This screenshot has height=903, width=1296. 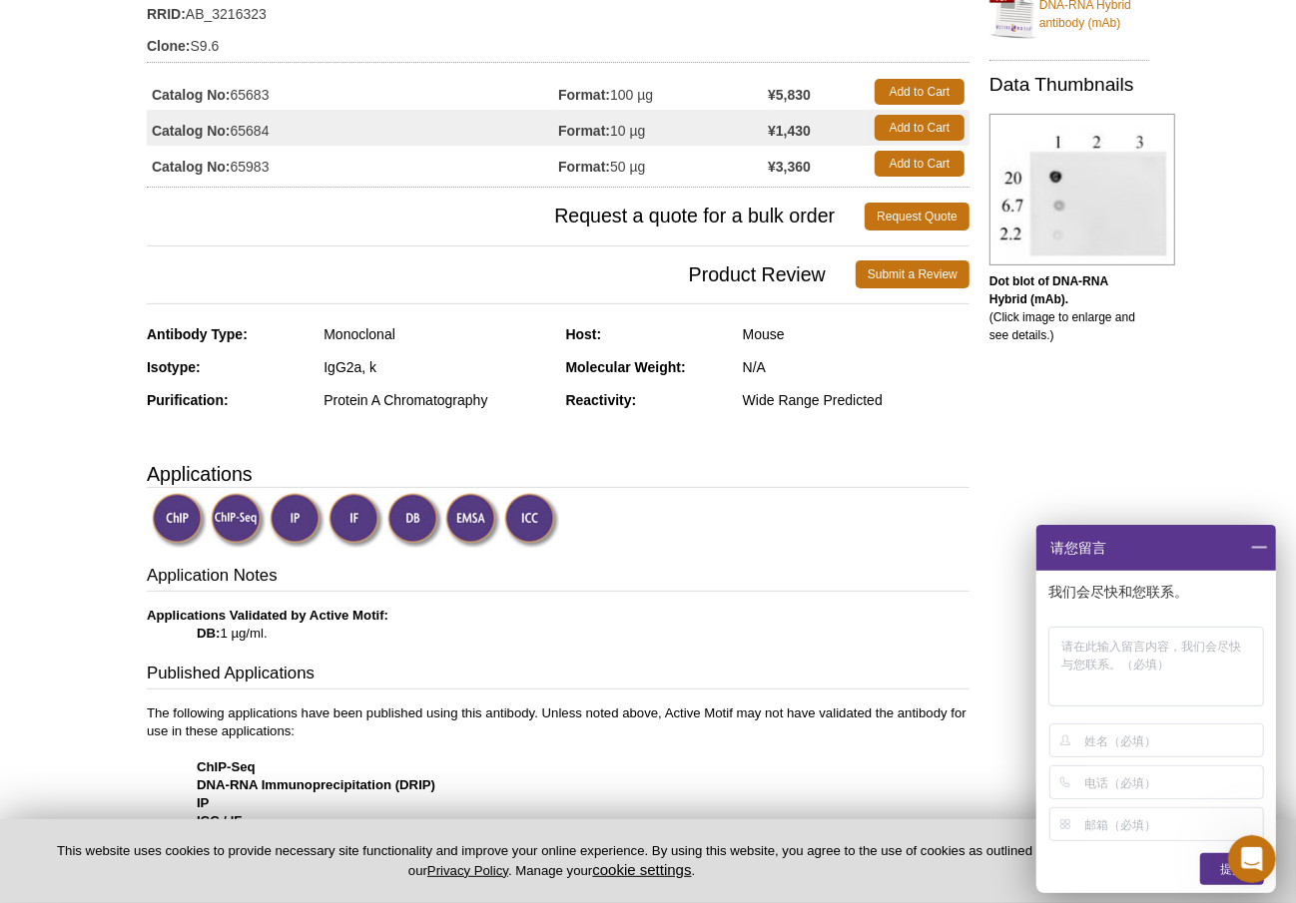 I want to click on strong: ICC / IF, so click(x=219, y=821).